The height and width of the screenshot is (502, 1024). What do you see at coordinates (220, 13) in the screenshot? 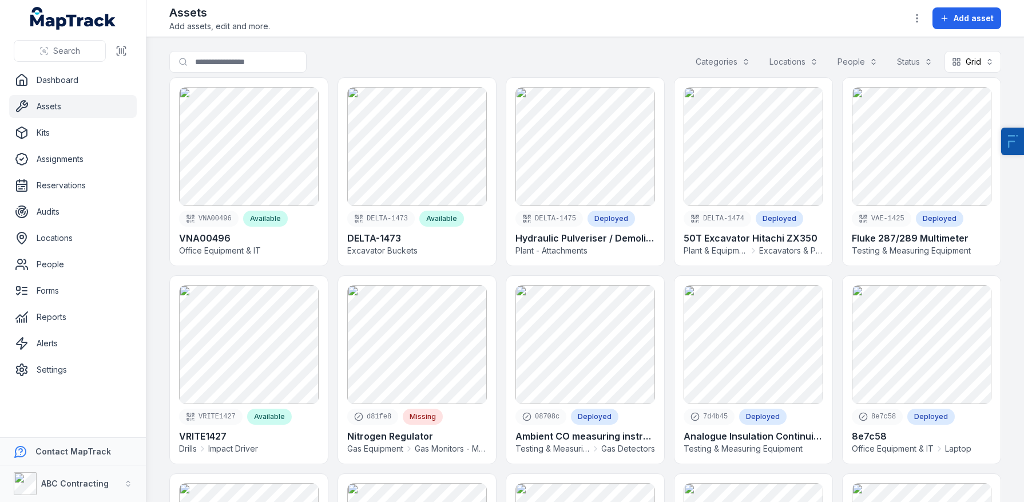
I see `h2: Assets` at bounding box center [220, 13].